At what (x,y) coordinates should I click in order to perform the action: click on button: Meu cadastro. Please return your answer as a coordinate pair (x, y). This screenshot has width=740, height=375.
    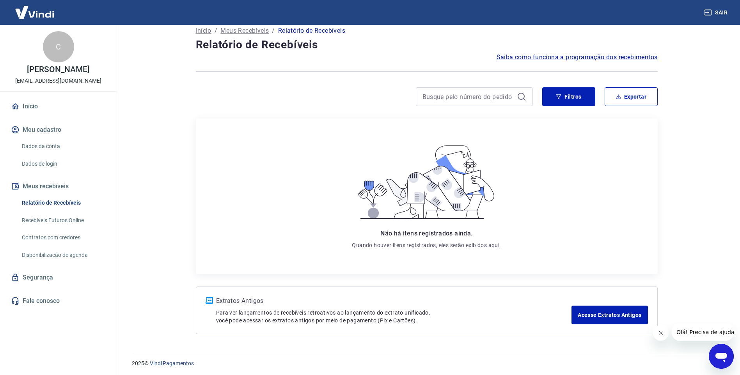
    Looking at the image, I should click on (58, 130).